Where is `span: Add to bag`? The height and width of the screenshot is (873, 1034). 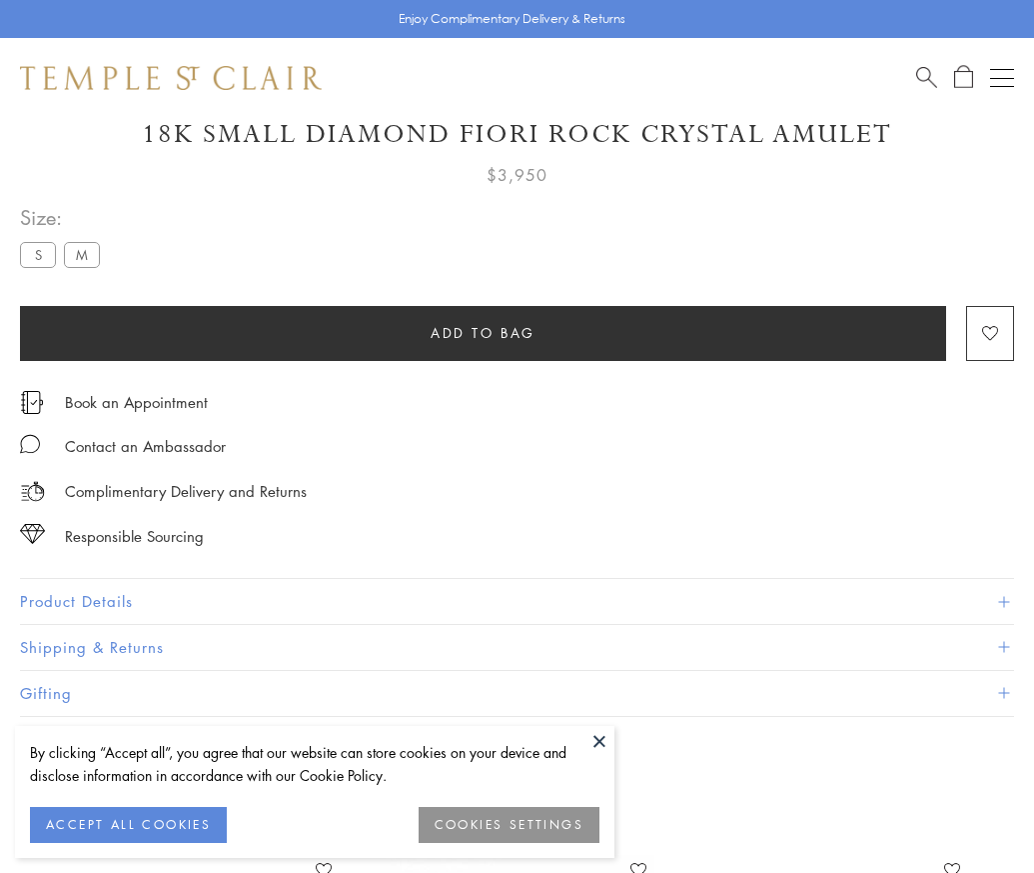
span: Add to bag is located at coordinates (483, 333).